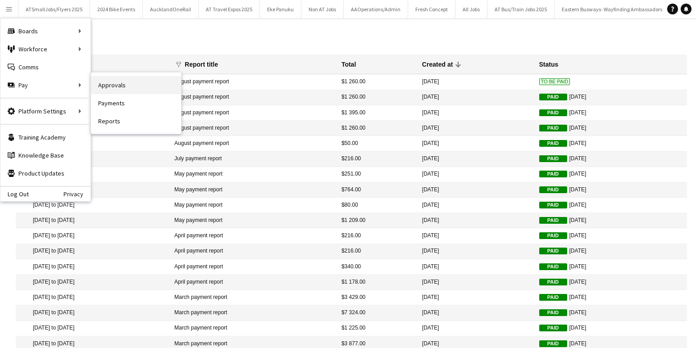  Describe the element at coordinates (377, 205) in the screenshot. I see `mat-cell: $80.00` at that location.